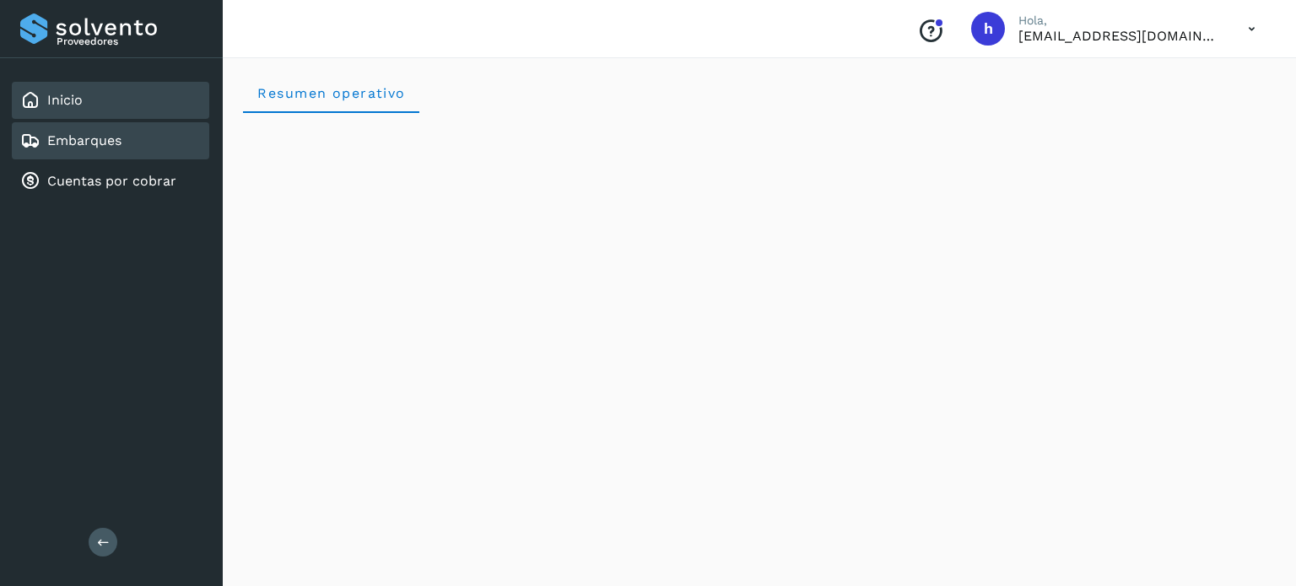 Image resolution: width=1296 pixels, height=586 pixels. What do you see at coordinates (111, 100) in the screenshot?
I see `div: Inicio` at bounding box center [111, 100].